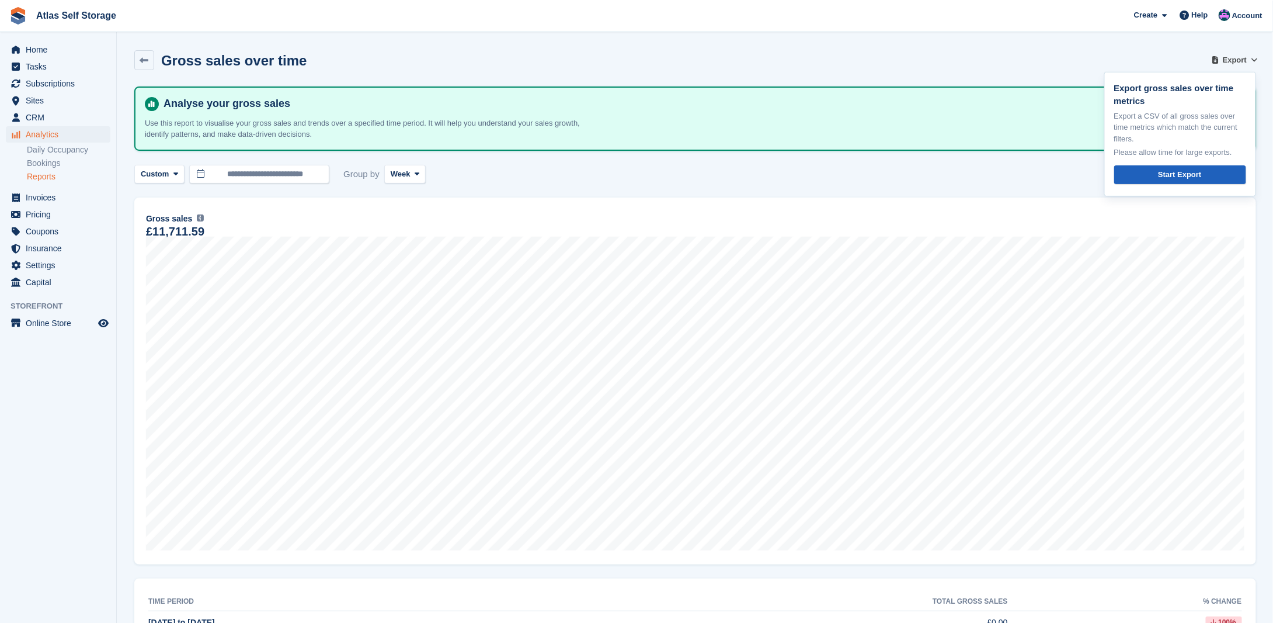  What do you see at coordinates (76, 15) in the screenshot?
I see `a: Atlas Self Storage` at bounding box center [76, 15].